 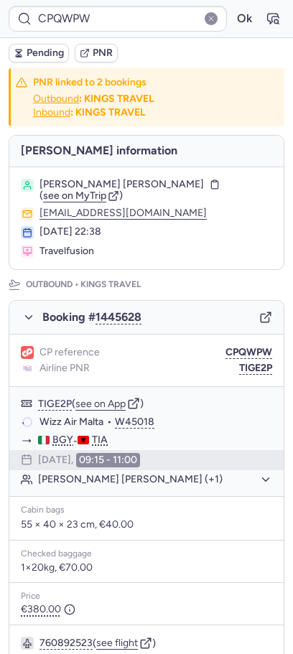 I want to click on span: Pending, so click(x=45, y=53).